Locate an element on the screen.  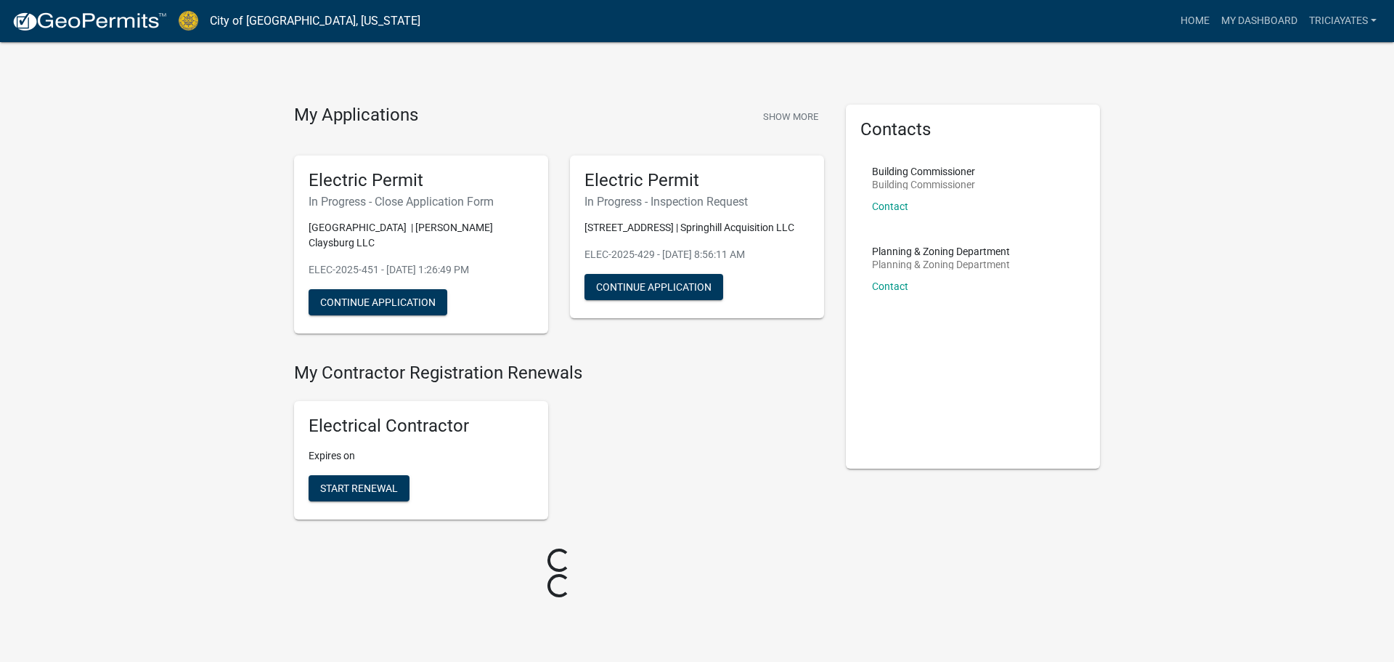
button: Start Renewal is located at coordinates (359, 488).